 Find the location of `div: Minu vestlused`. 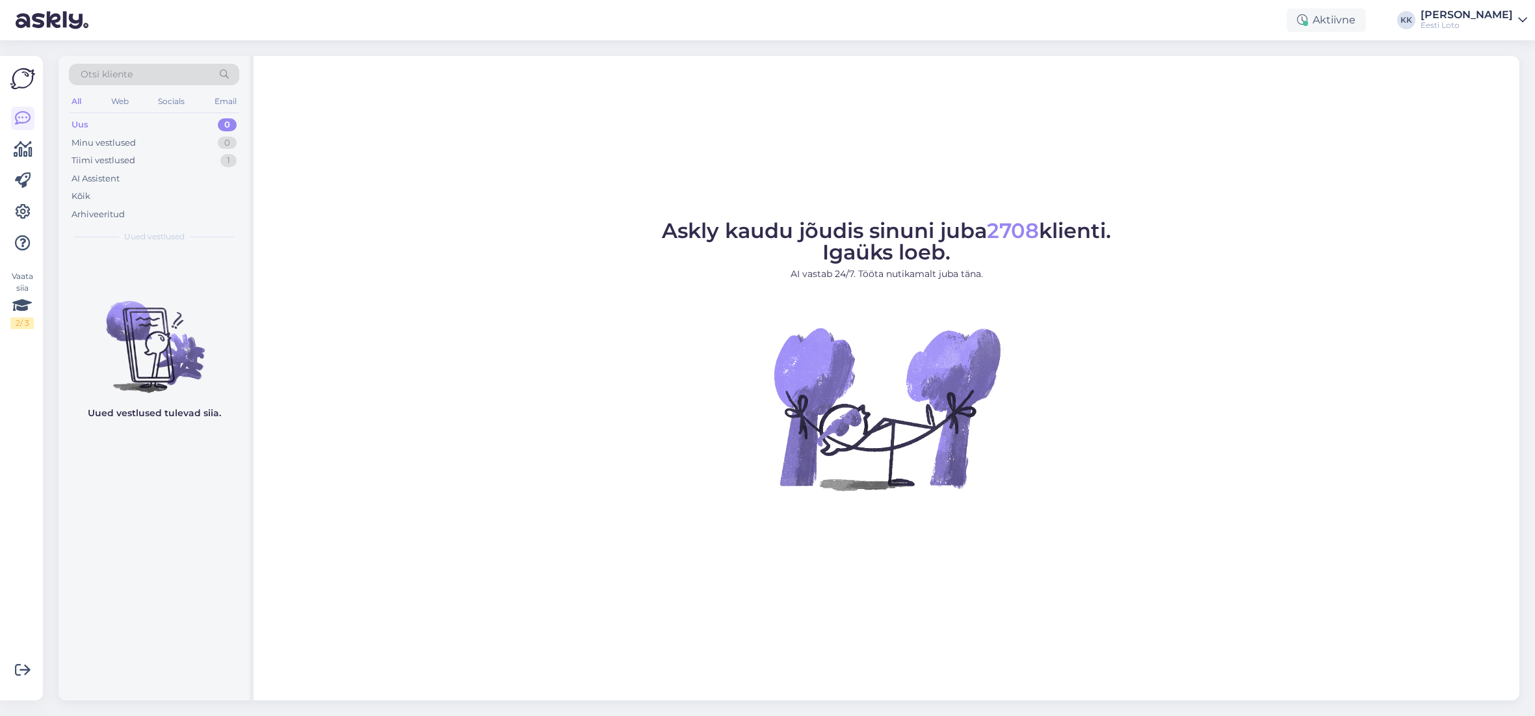

div: Minu vestlused is located at coordinates (103, 143).